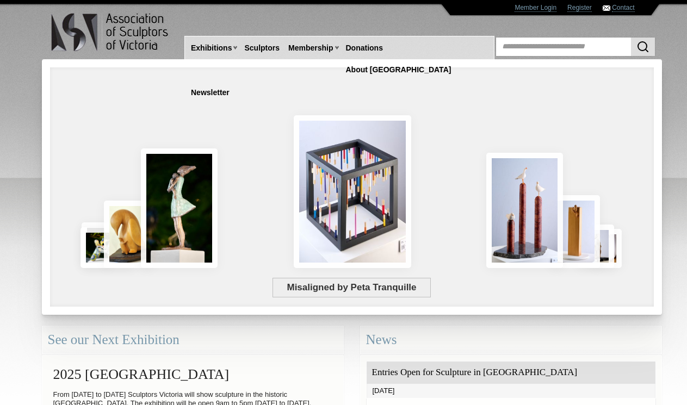 This screenshot has height=405, width=687. Describe the element at coordinates (210, 92) in the screenshot. I see `a: Newsletter` at that location.